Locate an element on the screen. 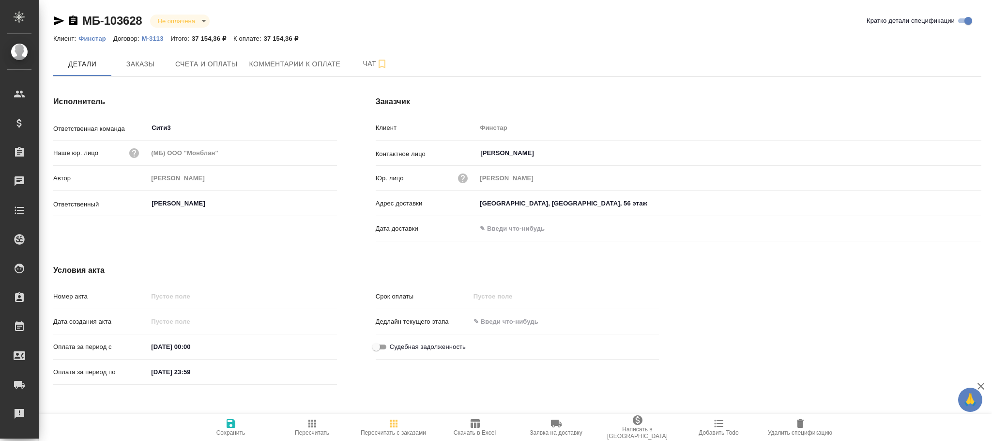 The width and height of the screenshot is (992, 441). p: М-3113 is located at coordinates (156, 38).